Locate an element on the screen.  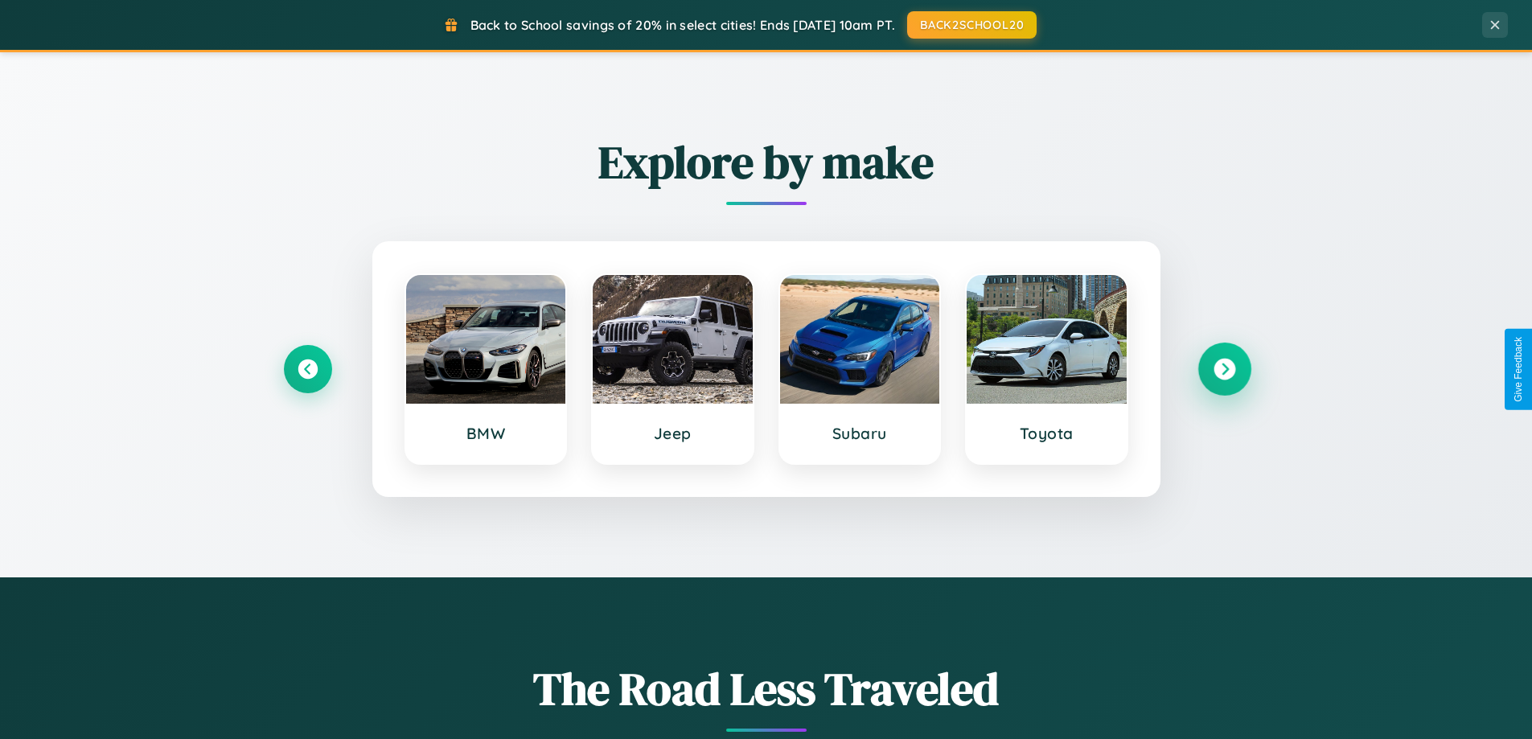
h3: Subaru is located at coordinates (860, 434).